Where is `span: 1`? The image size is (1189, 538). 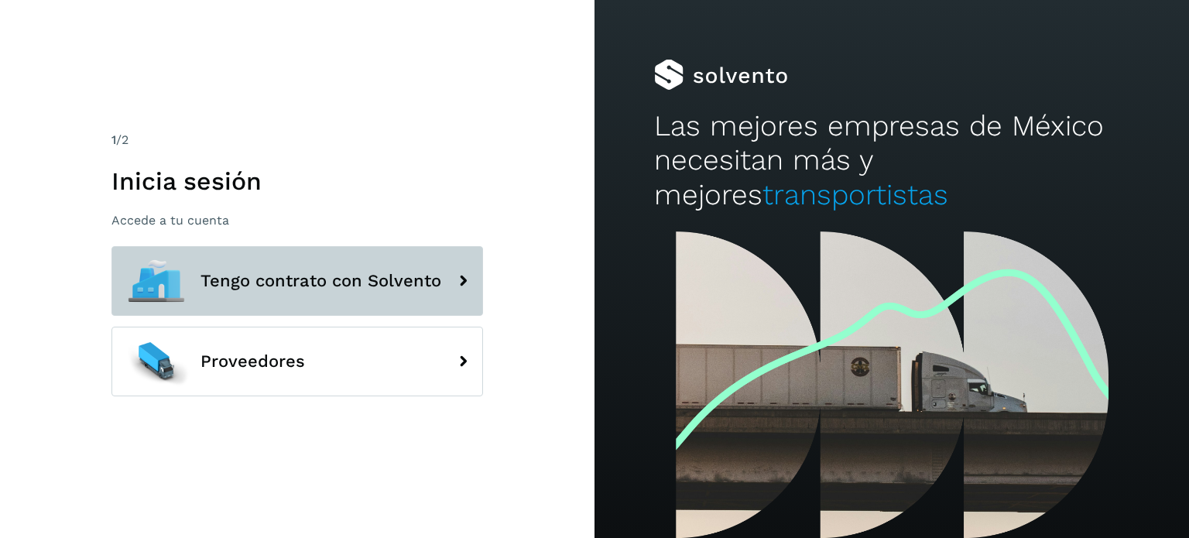 span: 1 is located at coordinates (114, 139).